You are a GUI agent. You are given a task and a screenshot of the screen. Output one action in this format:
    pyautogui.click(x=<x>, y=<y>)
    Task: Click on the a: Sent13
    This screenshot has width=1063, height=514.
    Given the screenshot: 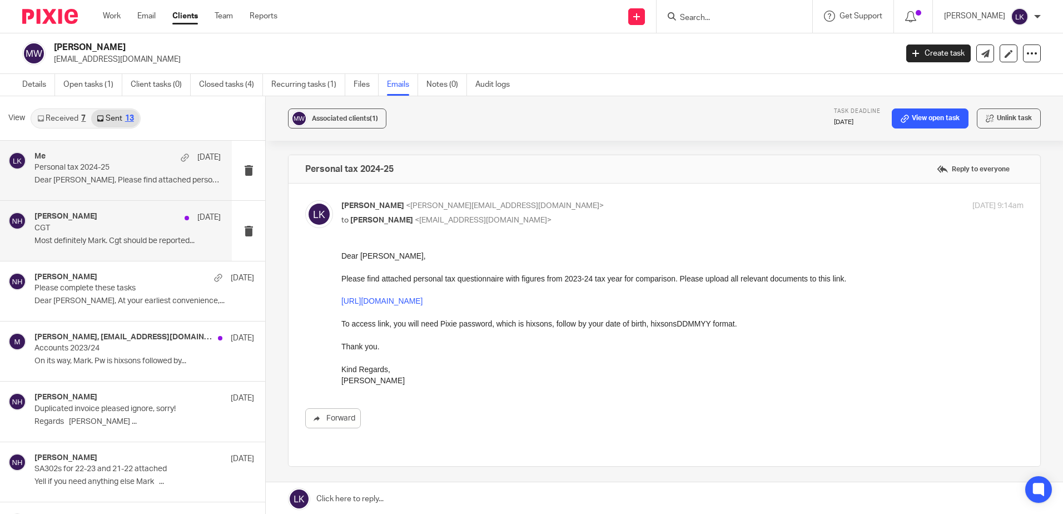 What is the action you would take?
    pyautogui.click(x=115, y=118)
    